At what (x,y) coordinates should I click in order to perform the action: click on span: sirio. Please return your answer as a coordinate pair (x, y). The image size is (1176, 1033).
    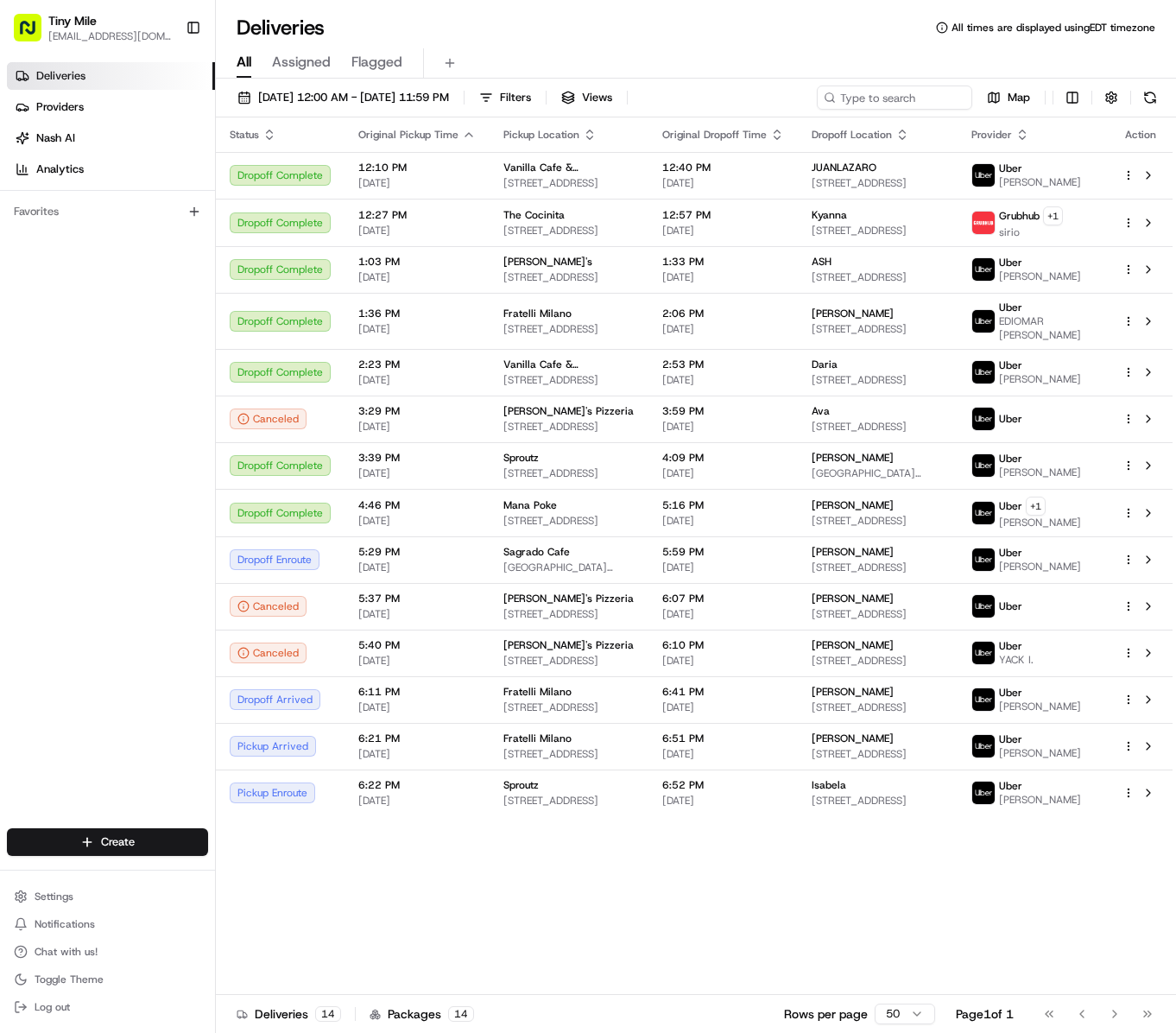
    Looking at the image, I should click on (1031, 232).